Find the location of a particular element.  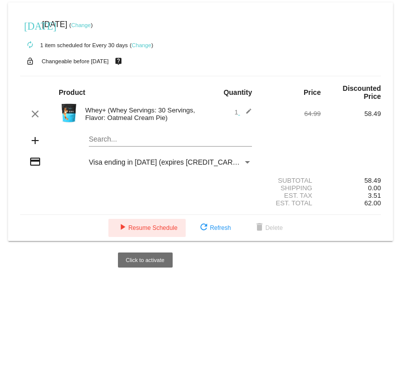

mat-icon: refresh is located at coordinates (204, 228).